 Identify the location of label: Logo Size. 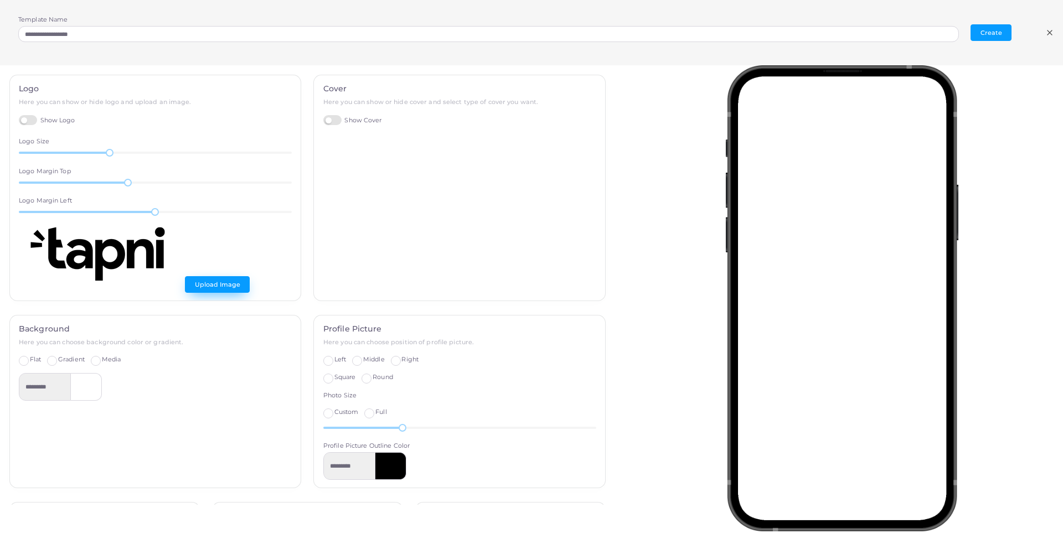
(34, 142).